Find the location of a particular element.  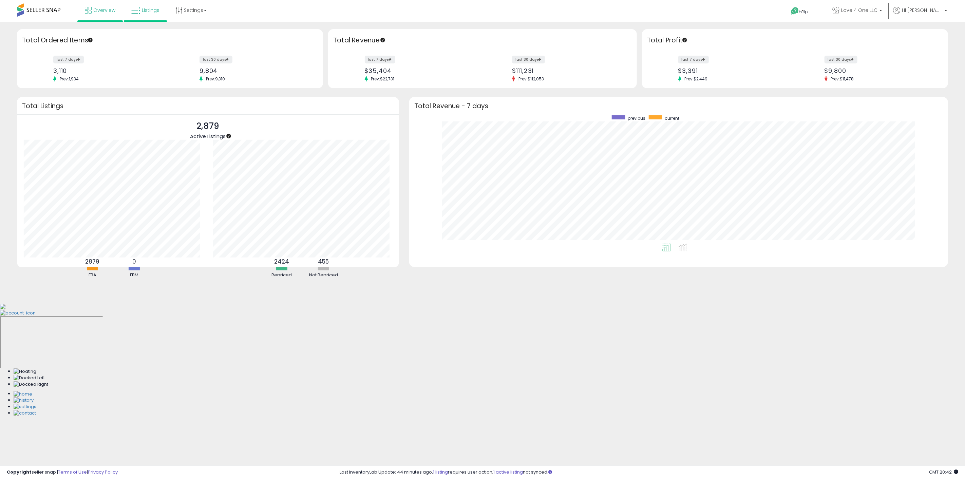

i: Get Help is located at coordinates (795, 11).